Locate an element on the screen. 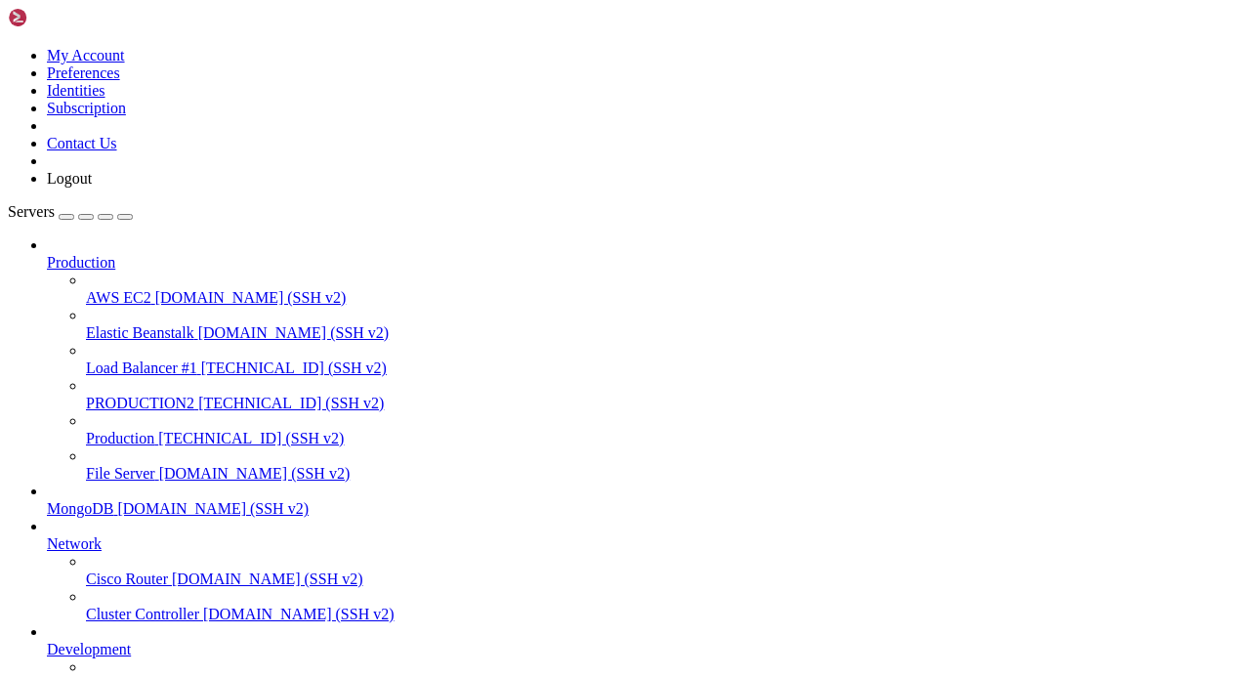  span: PRODUCTION2 is located at coordinates (140, 402).